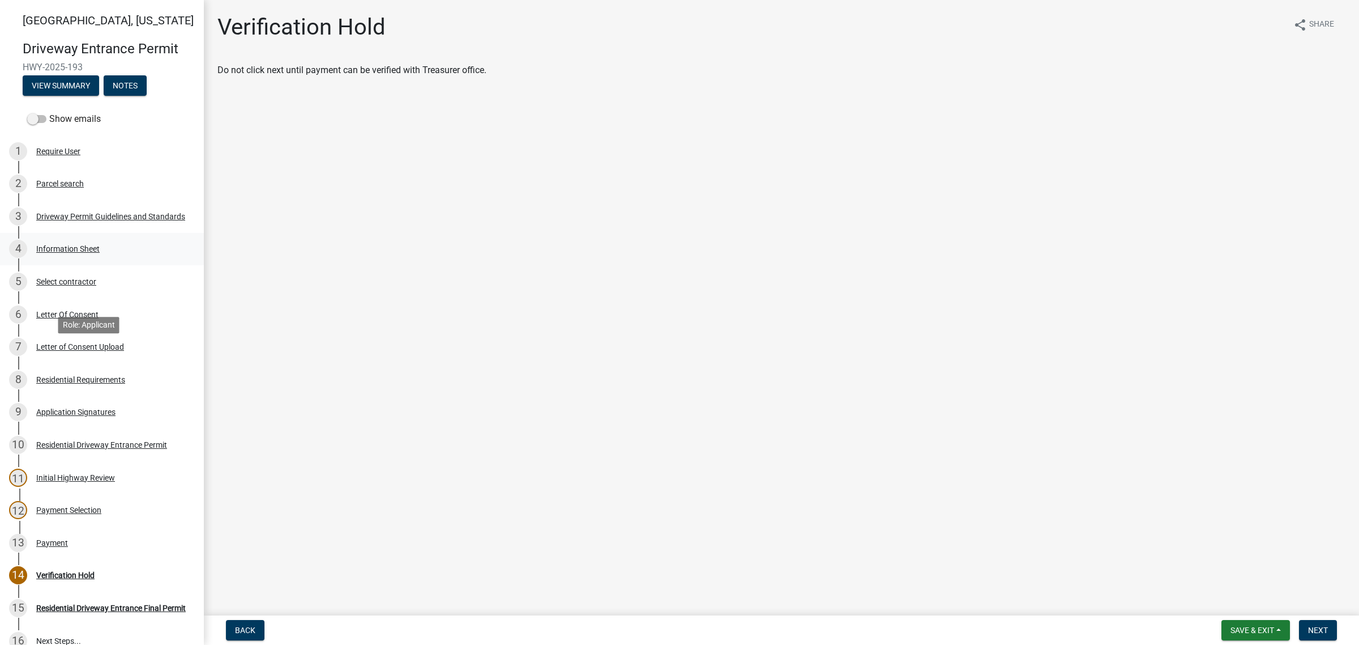 The width and height of the screenshot is (1359, 645). Describe the element at coordinates (18, 478) in the screenshot. I see `div: 11` at that location.